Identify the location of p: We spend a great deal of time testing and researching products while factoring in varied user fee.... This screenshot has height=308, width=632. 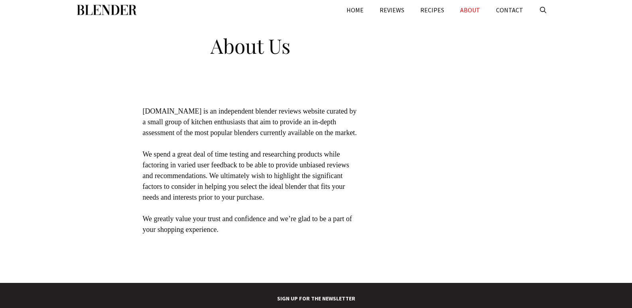
(251, 176).